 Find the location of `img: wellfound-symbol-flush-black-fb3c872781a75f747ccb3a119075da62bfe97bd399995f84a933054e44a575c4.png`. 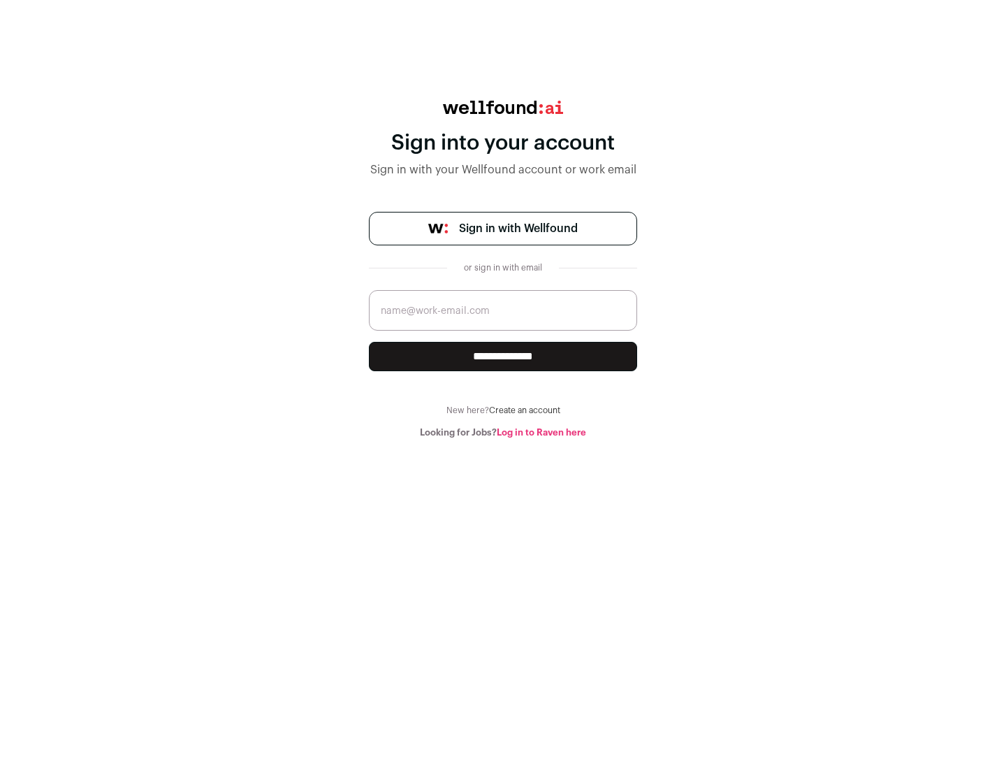

img: wellfound-symbol-flush-black-fb3c872781a75f747ccb3a119075da62bfe97bd399995f84a933054e44a575c4.png is located at coordinates (438, 228).